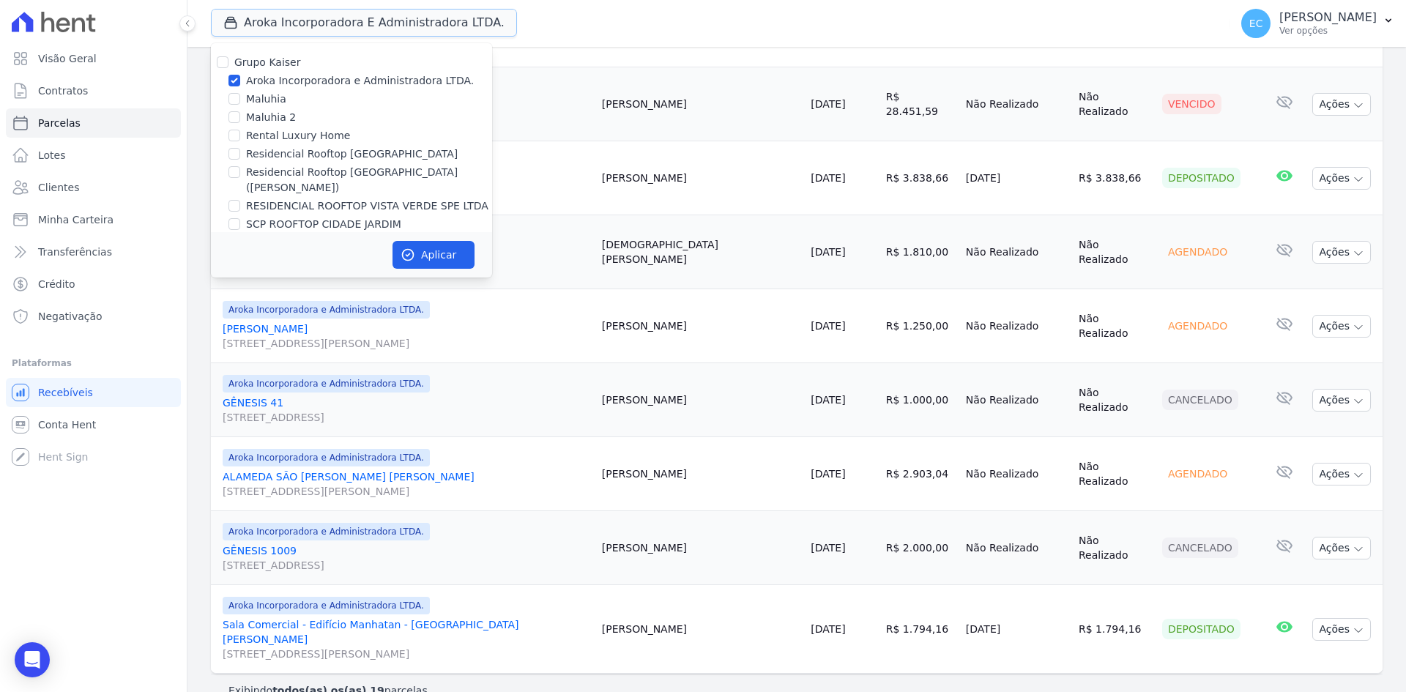  Describe the element at coordinates (75, 252) in the screenshot. I see `span: Transferências` at that location.